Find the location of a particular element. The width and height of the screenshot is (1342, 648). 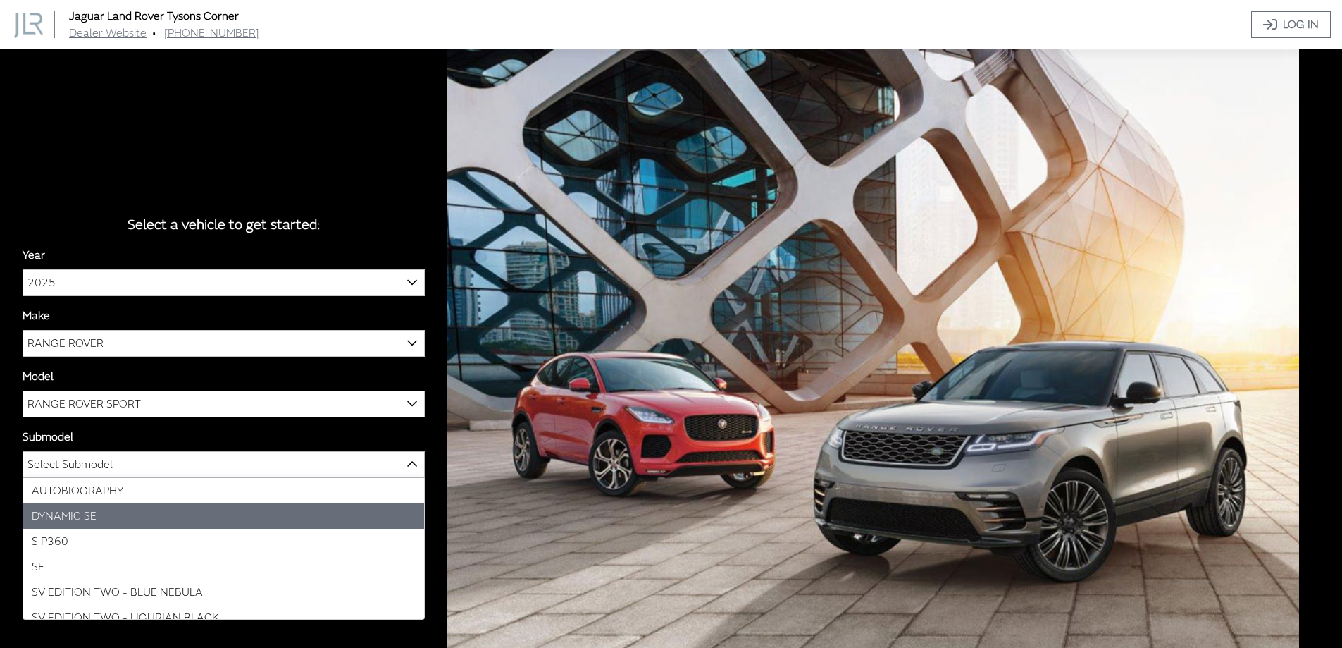

span: RANGE ROVER is located at coordinates (223, 343).